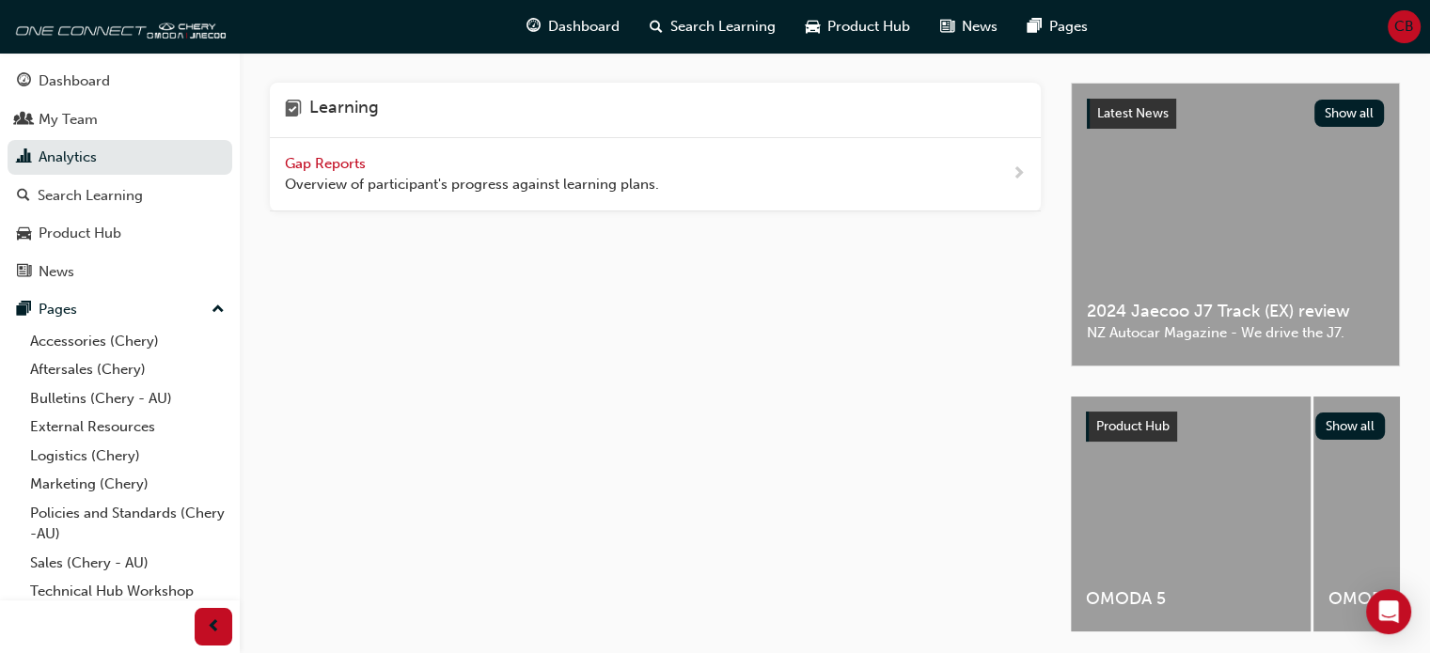 The height and width of the screenshot is (653, 1430). I want to click on a: oneconnect, so click(117, 26).